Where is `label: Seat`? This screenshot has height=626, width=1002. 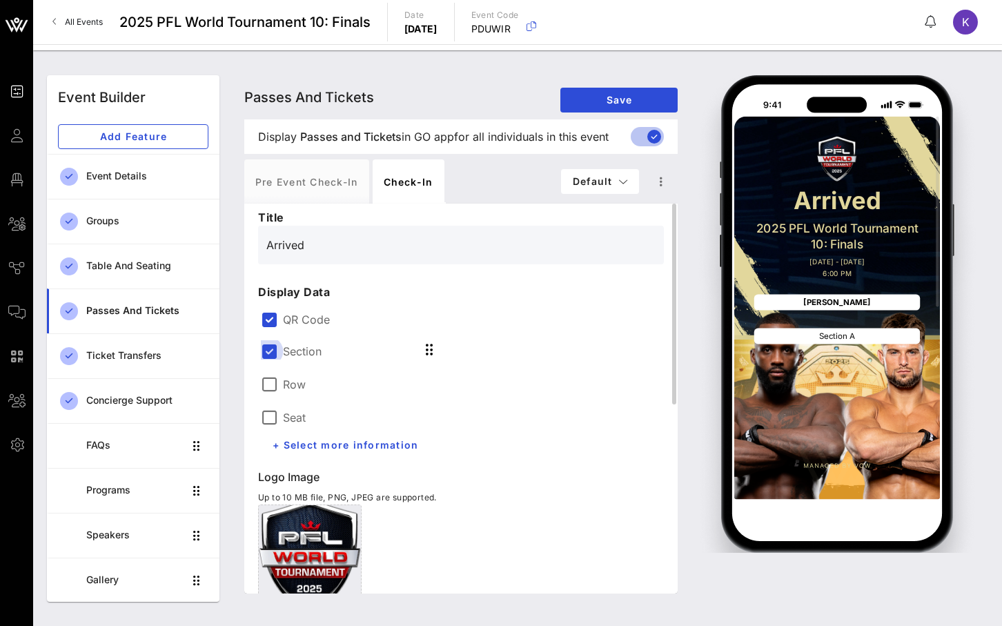
label: Seat is located at coordinates (294, 417).